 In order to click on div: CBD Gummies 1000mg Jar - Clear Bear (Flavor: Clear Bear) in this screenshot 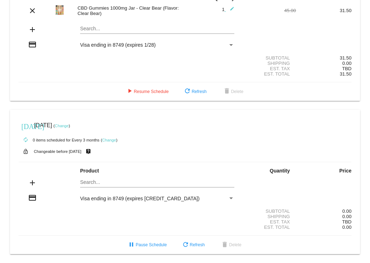, I will do `click(130, 11)`.